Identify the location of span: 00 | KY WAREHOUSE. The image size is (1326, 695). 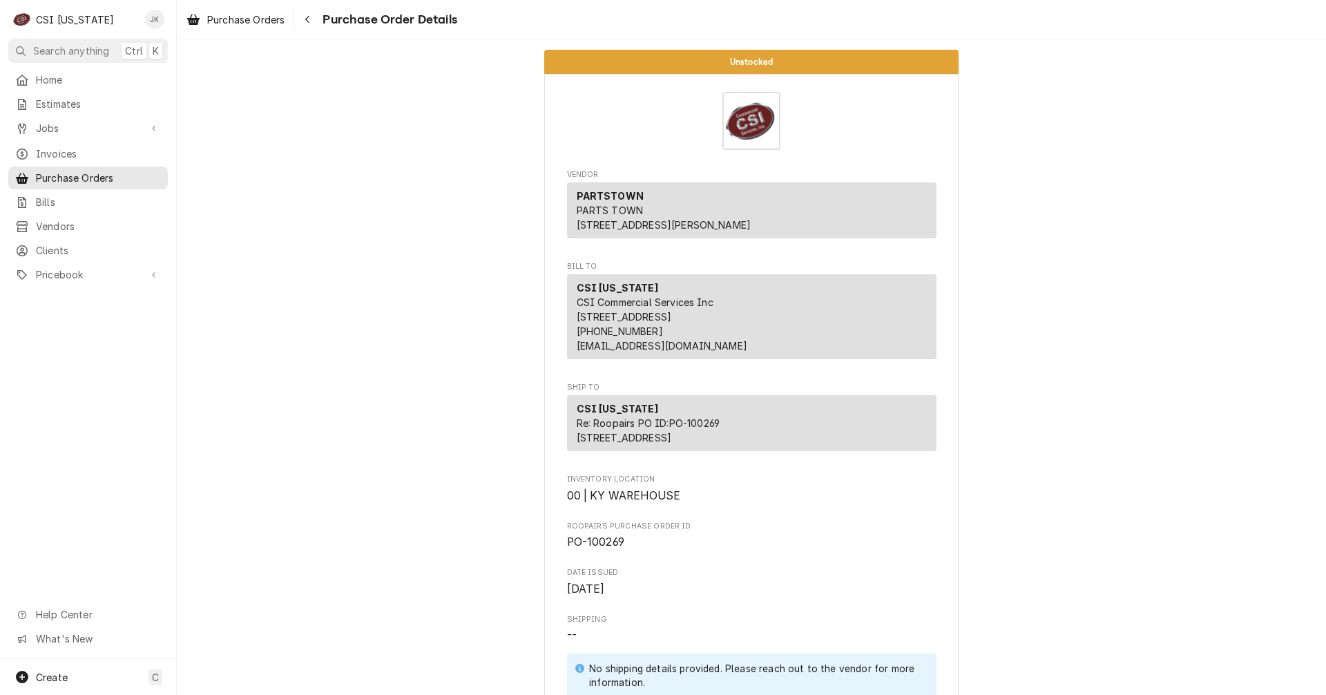
(624, 495).